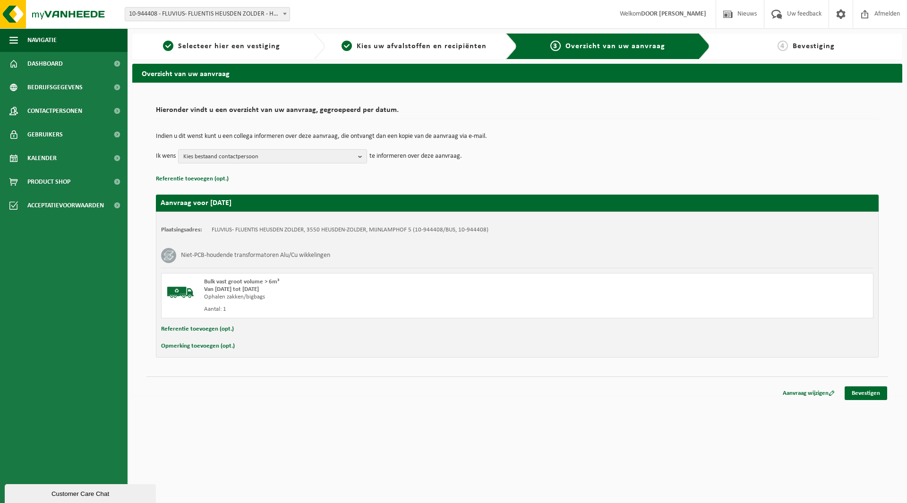 The width and height of the screenshot is (907, 503). What do you see at coordinates (166, 156) in the screenshot?
I see `p: Ik wens` at bounding box center [166, 156].